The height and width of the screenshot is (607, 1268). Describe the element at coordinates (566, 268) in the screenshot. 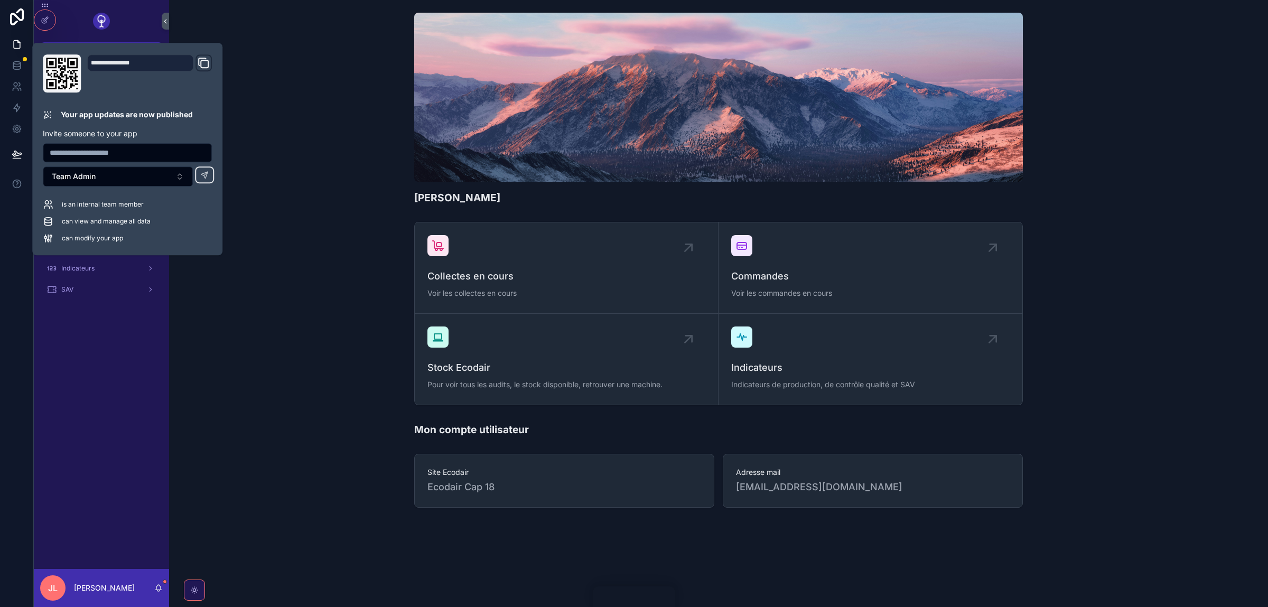

I see `a: Collectes en coursVoir les collectes en cours` at that location.